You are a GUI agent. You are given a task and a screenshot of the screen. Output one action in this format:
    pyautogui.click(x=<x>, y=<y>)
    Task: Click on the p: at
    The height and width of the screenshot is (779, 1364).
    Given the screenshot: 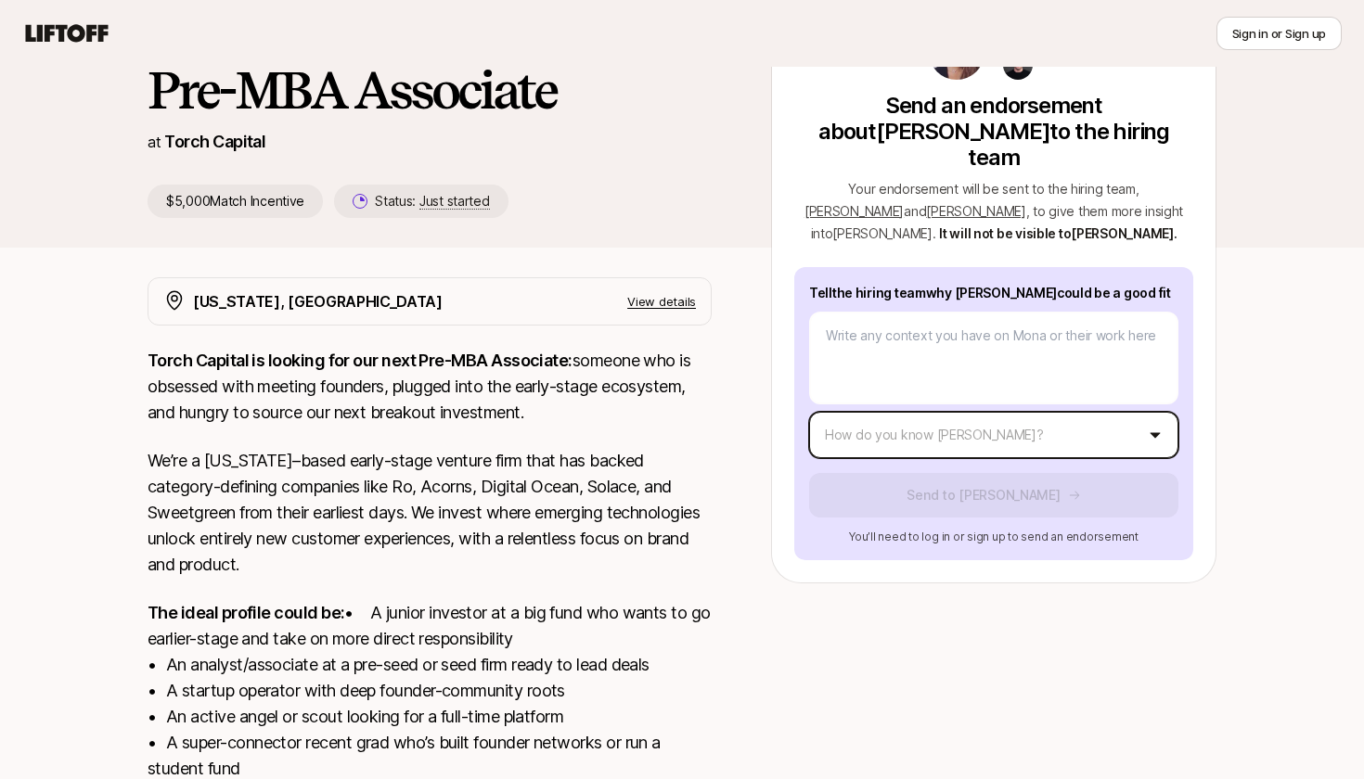 What is the action you would take?
    pyautogui.click(x=154, y=142)
    